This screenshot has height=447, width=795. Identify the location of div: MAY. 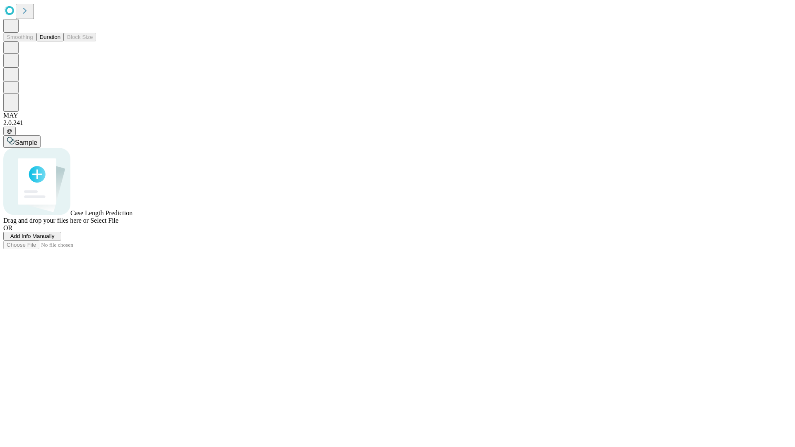
(398, 116).